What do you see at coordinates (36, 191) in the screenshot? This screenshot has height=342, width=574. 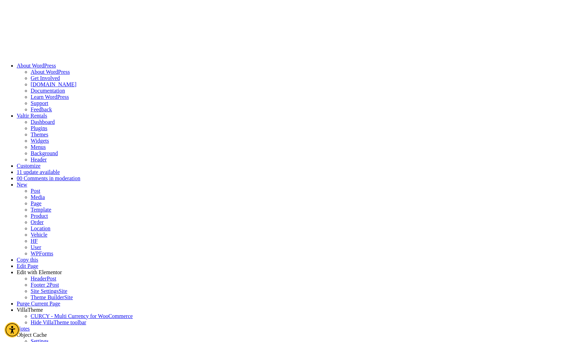 I see `a: Post` at bounding box center [36, 191].